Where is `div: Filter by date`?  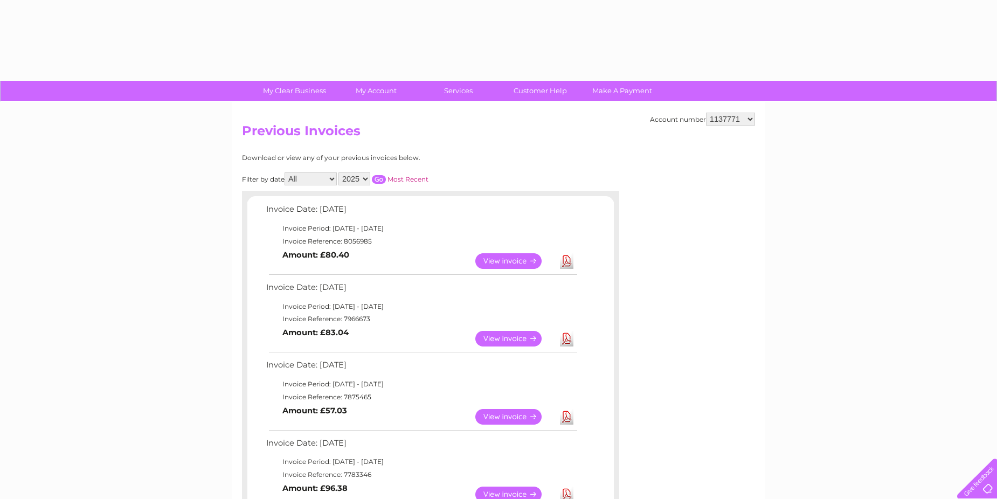 div: Filter by date is located at coordinates (383, 179).